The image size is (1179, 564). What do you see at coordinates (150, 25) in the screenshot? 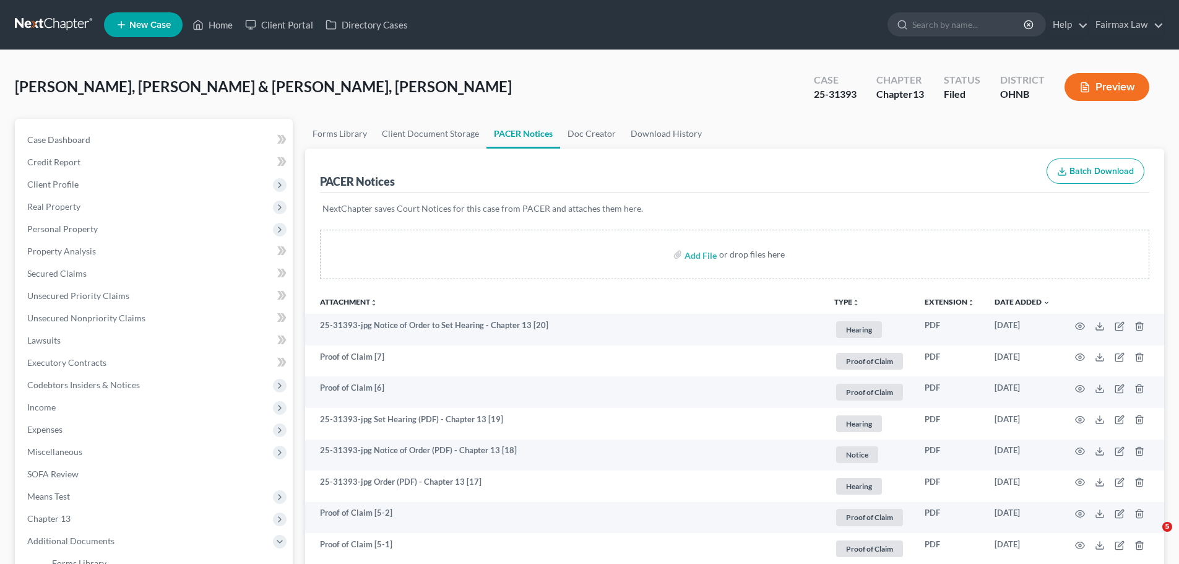
I see `span: New Case` at bounding box center [150, 25].